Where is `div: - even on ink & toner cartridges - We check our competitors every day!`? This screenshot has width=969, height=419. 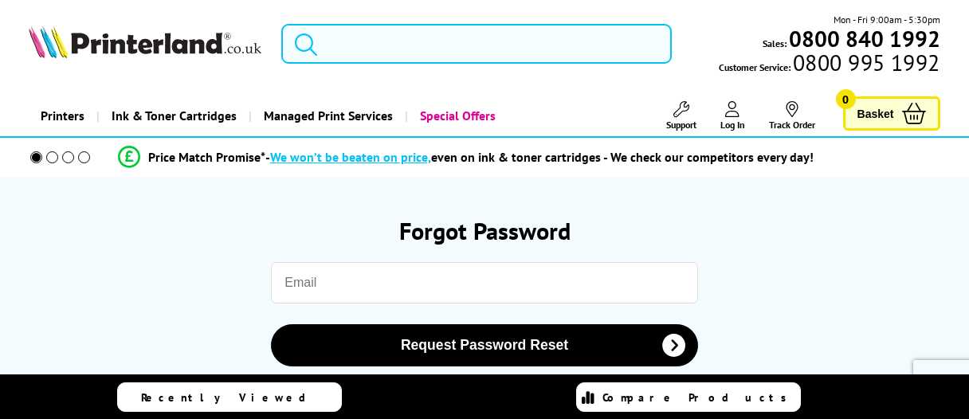 div: - even on ink & toner cartridges - We check our competitors every day! is located at coordinates (540, 157).